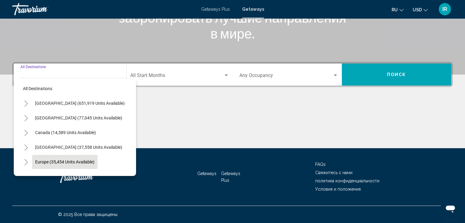 The image size is (465, 223). Describe the element at coordinates (347, 181) in the screenshot. I see `span: политика конфиденциальности` at that location.